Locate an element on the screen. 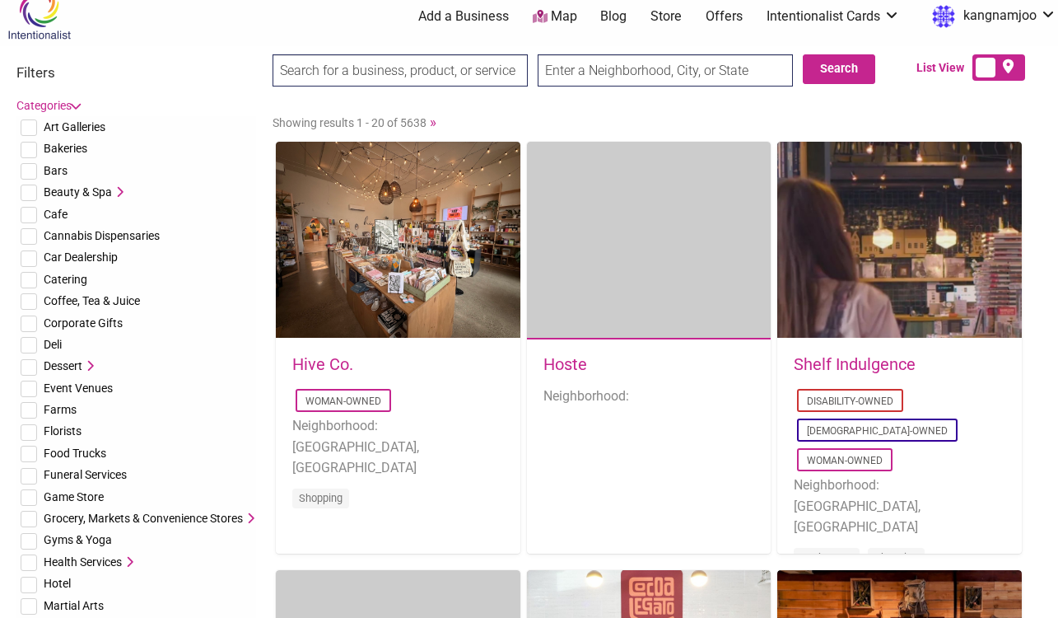 Image resolution: width=1058 pixels, height=618 pixels. span: Catering is located at coordinates (65, 279).